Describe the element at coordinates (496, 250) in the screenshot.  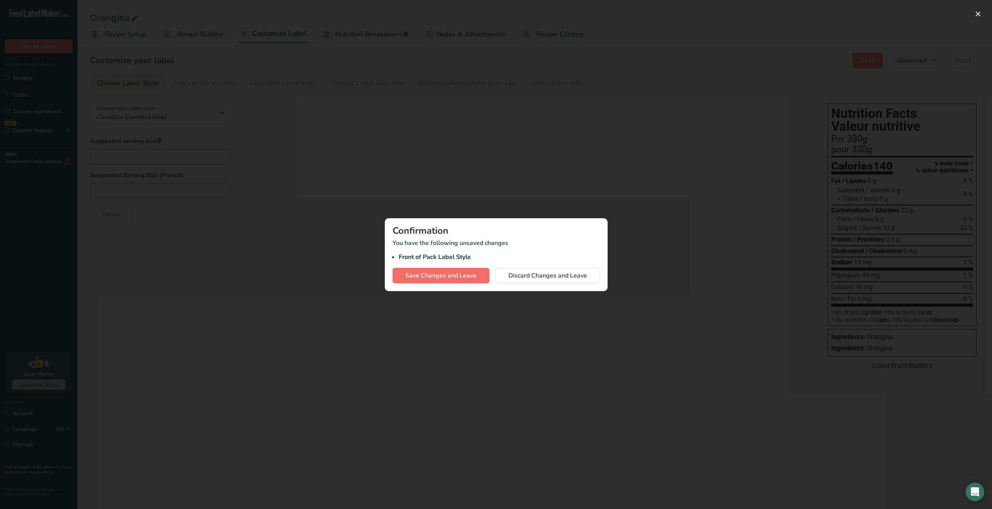
I see `p: You have the following unsaved changes` at that location.